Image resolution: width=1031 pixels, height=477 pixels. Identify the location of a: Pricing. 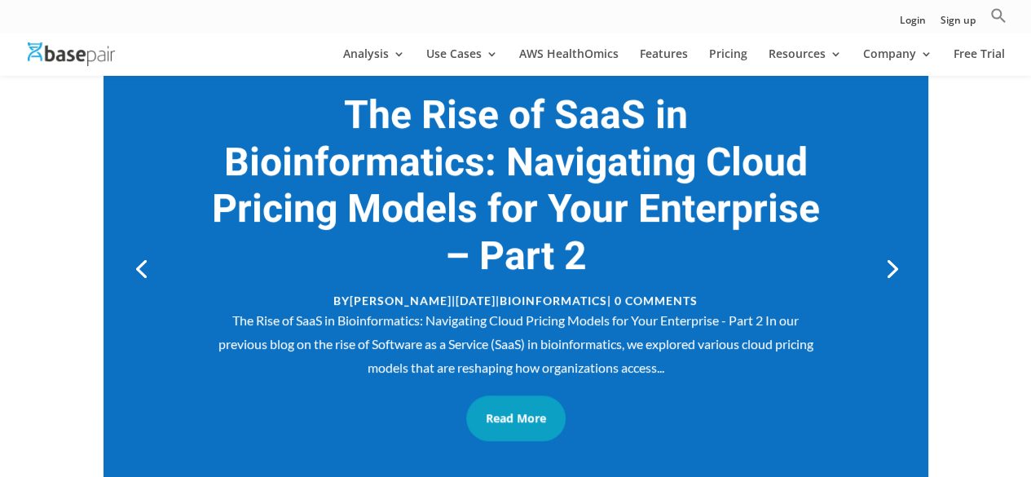
(728, 62).